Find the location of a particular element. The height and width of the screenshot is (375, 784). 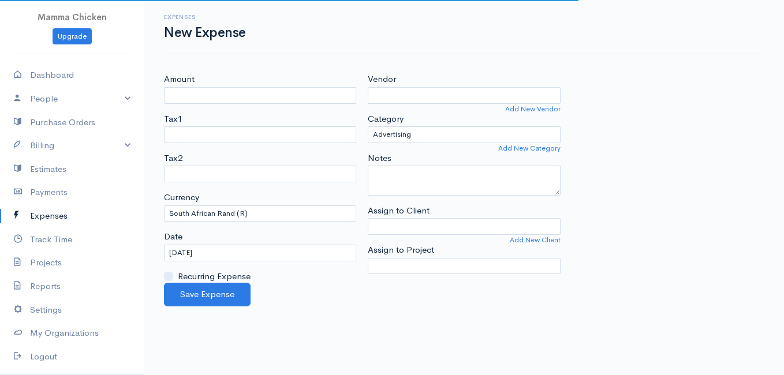

label: Date is located at coordinates (173, 237).